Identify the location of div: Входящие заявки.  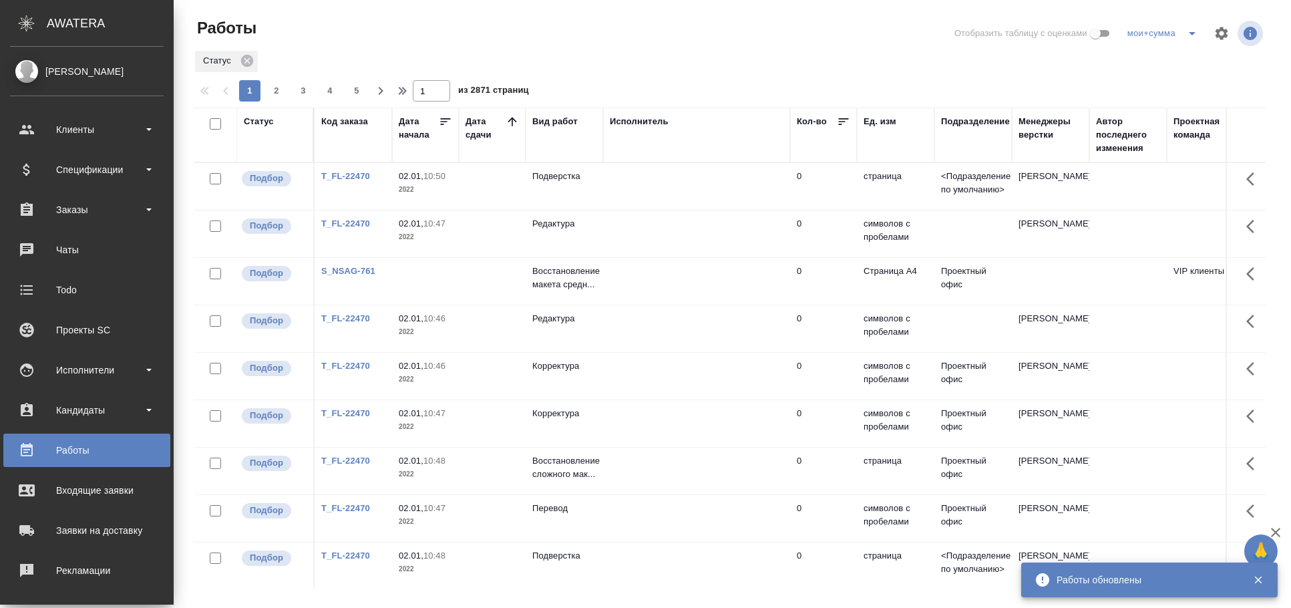
(87, 490).